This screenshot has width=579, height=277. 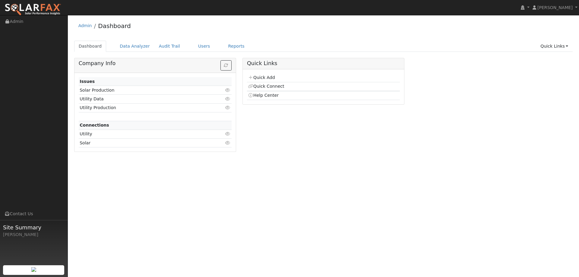 What do you see at coordinates (143, 90) in the screenshot?
I see `td: Solar Production` at bounding box center [143, 90].